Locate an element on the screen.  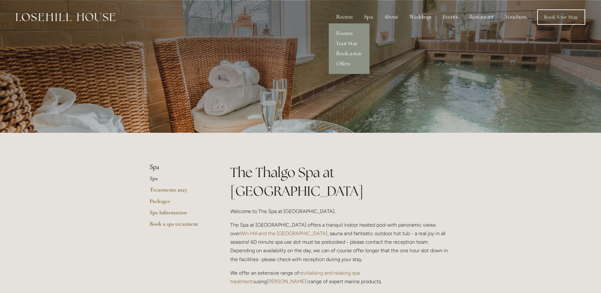
a: Your Stay is located at coordinates (349, 44).